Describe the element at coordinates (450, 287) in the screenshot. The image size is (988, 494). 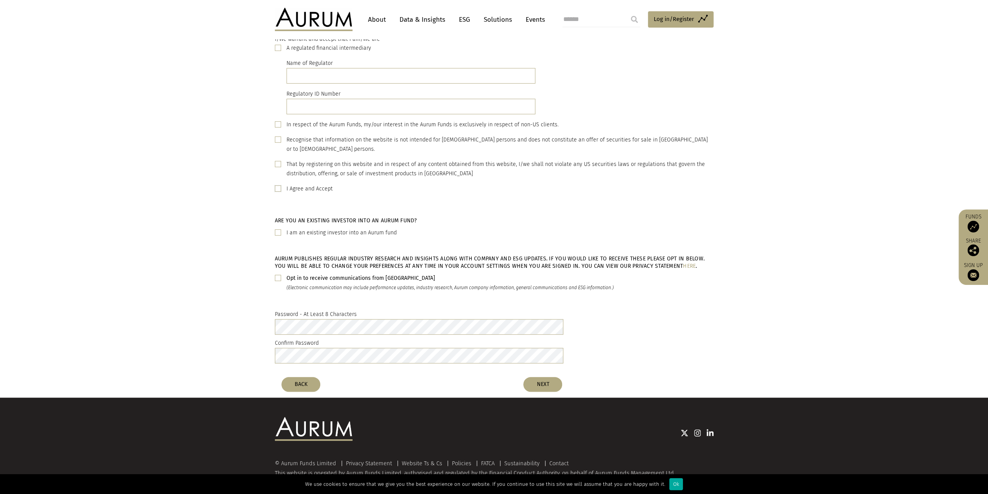
I see `i: (Electronic communication may include performance updates, industry research, Aurum company infor...` at that location.